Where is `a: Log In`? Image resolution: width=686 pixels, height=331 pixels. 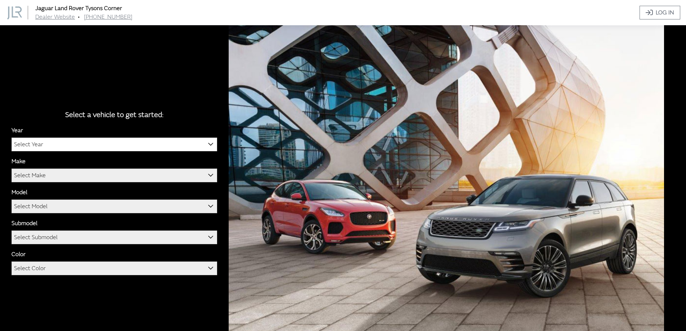
a: Log In is located at coordinates (660, 13).